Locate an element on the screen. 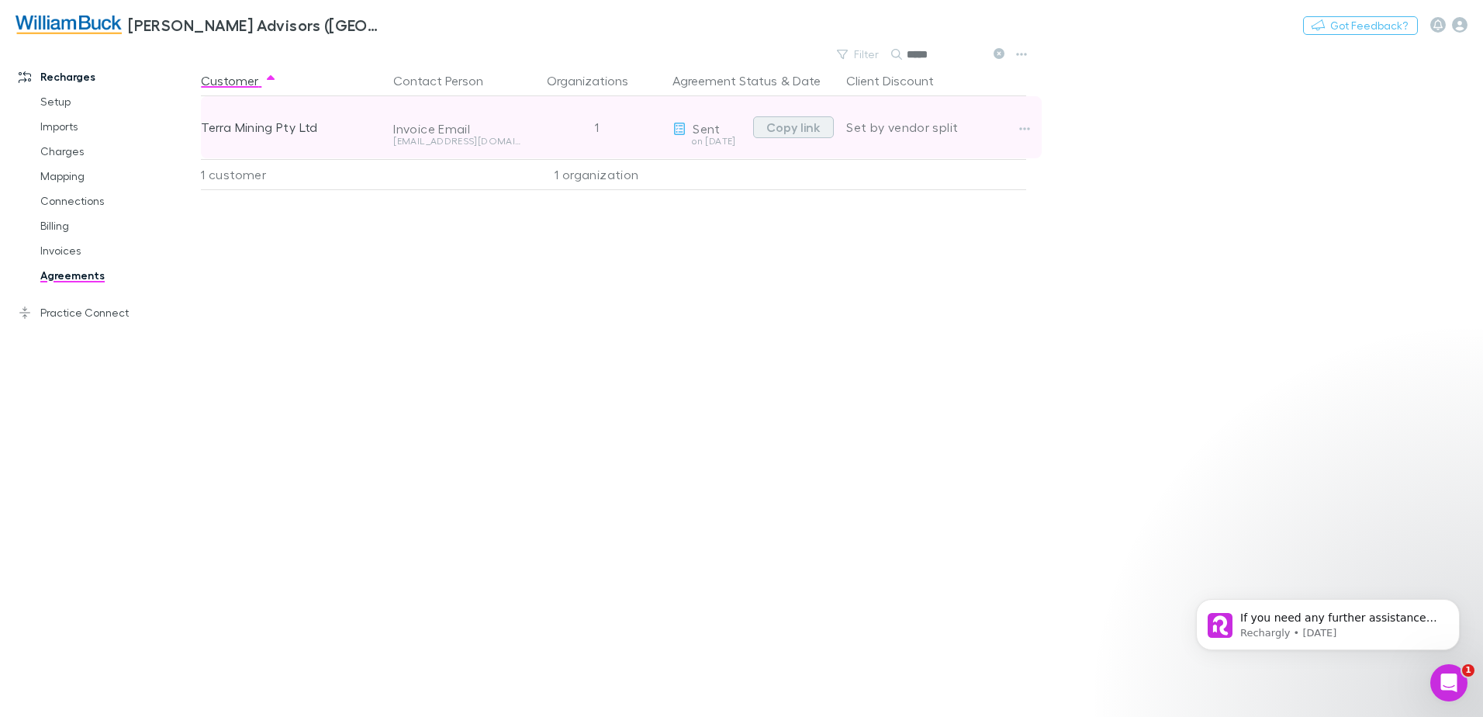  a: Invoices is located at coordinates (117, 250).